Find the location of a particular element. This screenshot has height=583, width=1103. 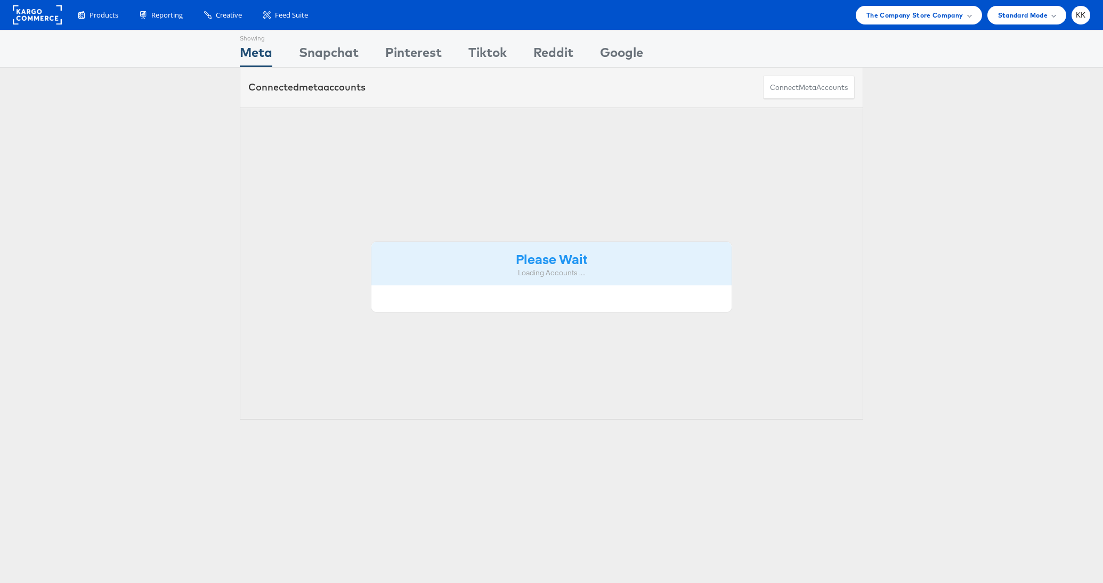

div: Pinterest is located at coordinates (413, 55).